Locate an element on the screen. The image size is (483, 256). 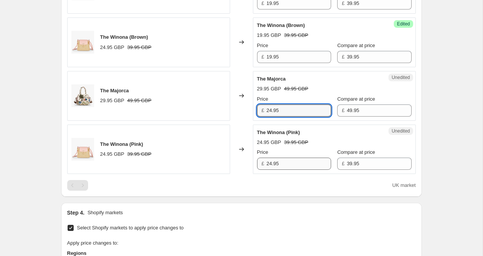
img: db3193bf-cfe3-4bb0-a249-908e73cb9de6_1_80x.jpg is located at coordinates (83, 96).